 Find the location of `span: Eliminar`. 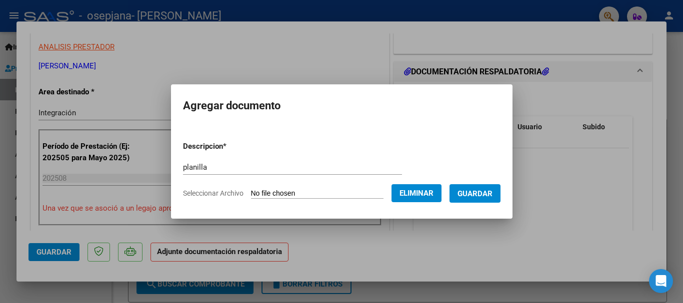

span: Eliminar is located at coordinates (416, 193).